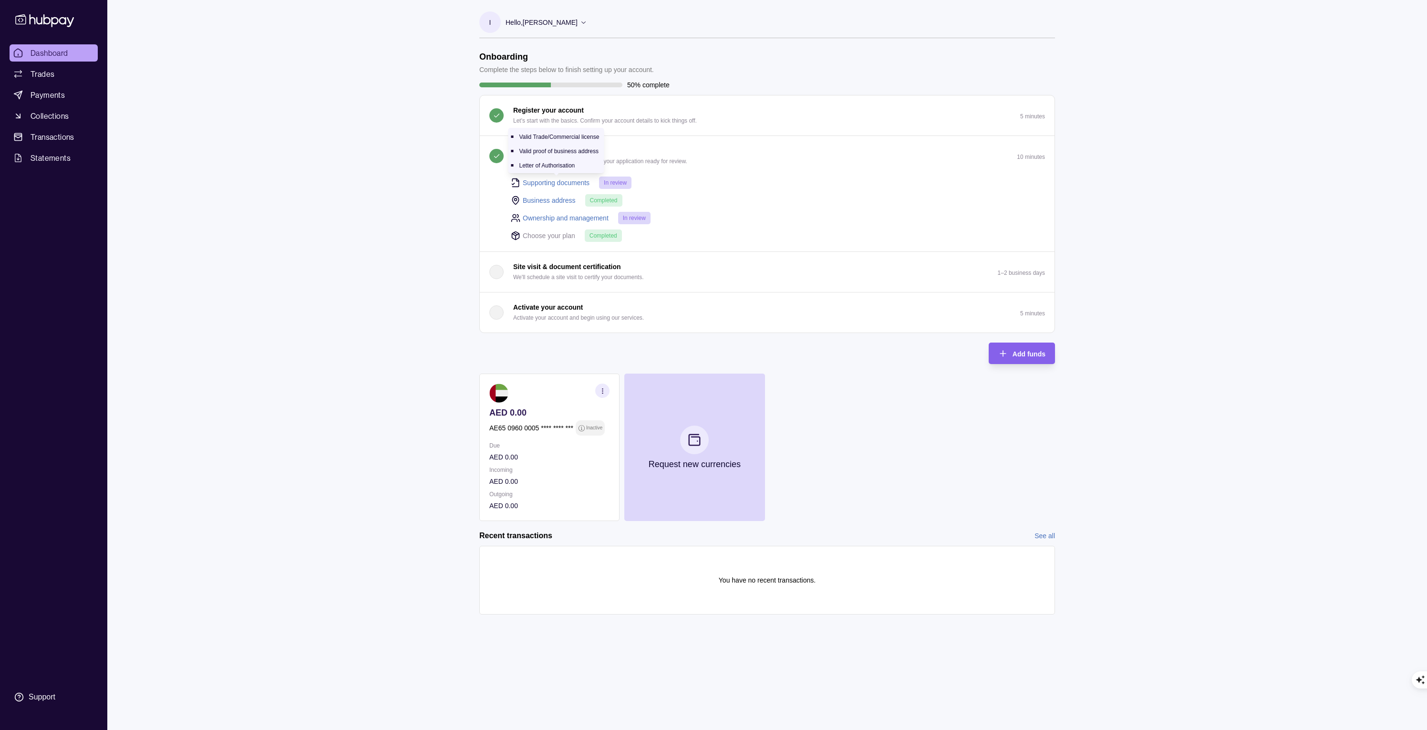 The height and width of the screenshot is (730, 1427). What do you see at coordinates (51, 158) in the screenshot?
I see `span: Statements` at bounding box center [51, 158].